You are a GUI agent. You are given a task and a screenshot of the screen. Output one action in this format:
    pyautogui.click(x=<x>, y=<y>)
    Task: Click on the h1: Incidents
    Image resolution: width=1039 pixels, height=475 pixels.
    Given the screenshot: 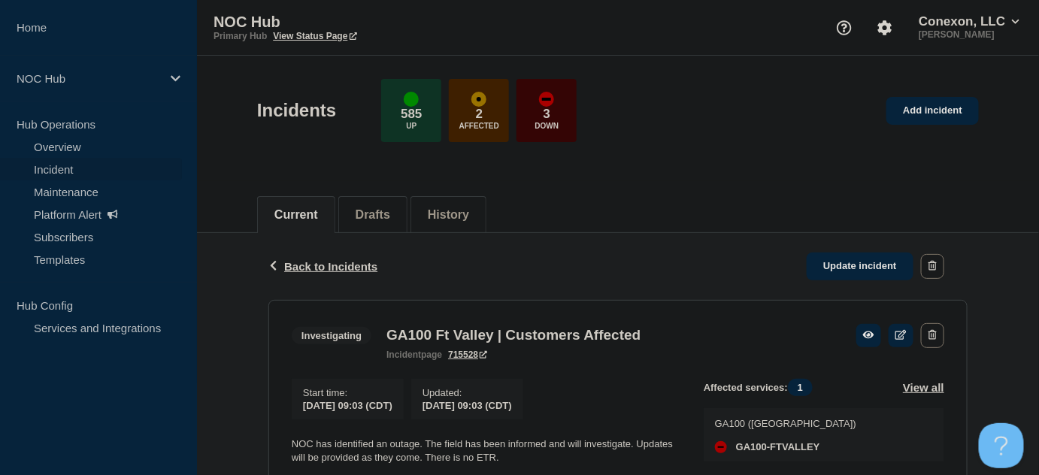 What is the action you would take?
    pyautogui.click(x=296, y=111)
    